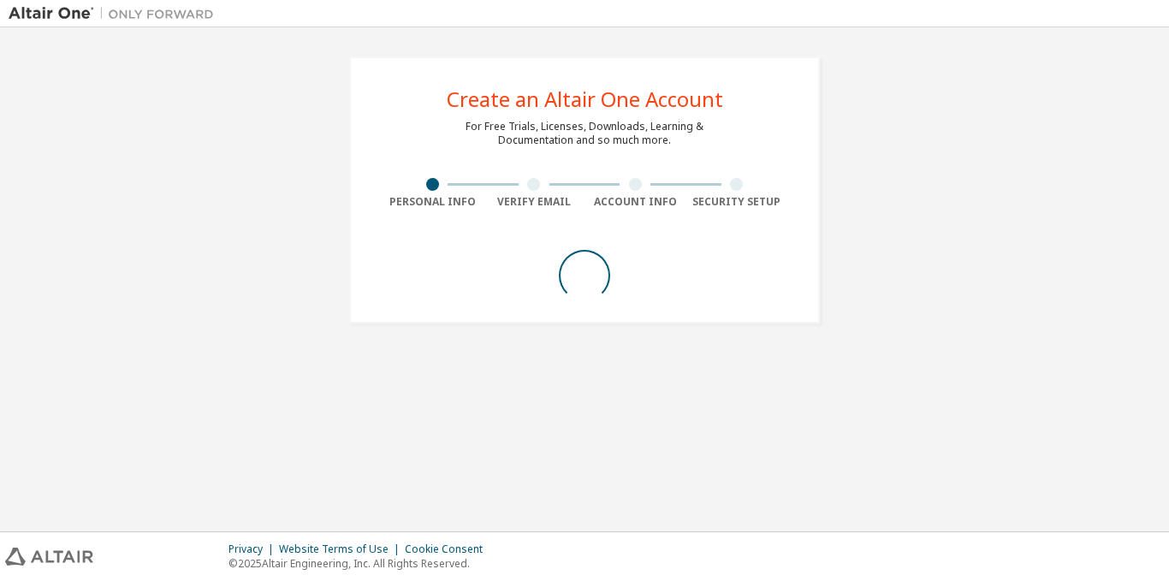 The image size is (1169, 581). Describe the element at coordinates (49, 556) in the screenshot. I see `img: altair_logo.svg` at that location.